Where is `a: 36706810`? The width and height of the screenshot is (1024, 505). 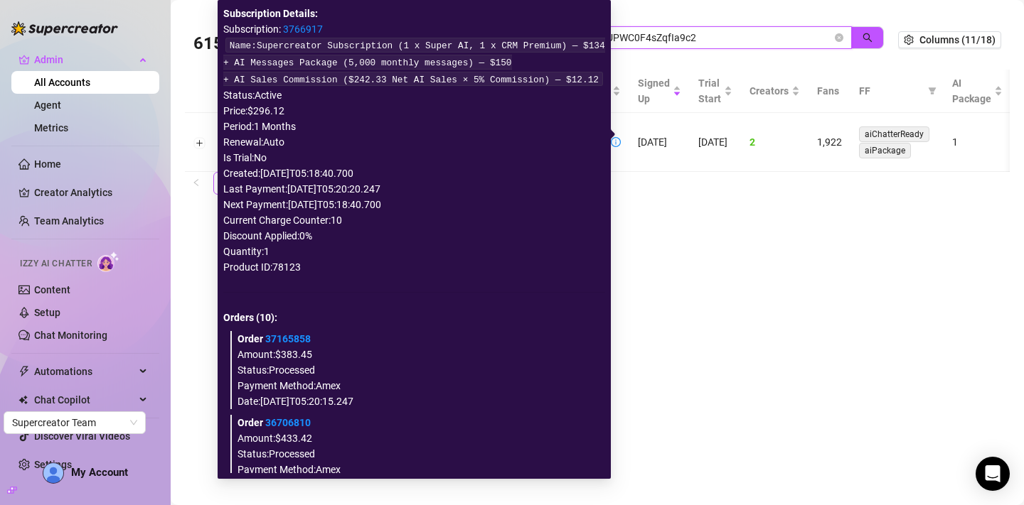 a: 36706810 is located at coordinates (288, 423).